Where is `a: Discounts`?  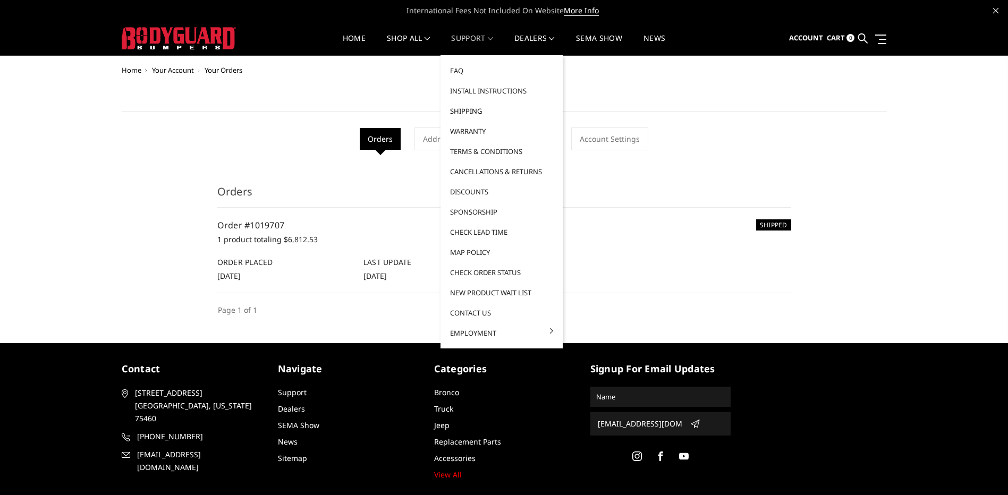
a: Discounts is located at coordinates (502, 192).